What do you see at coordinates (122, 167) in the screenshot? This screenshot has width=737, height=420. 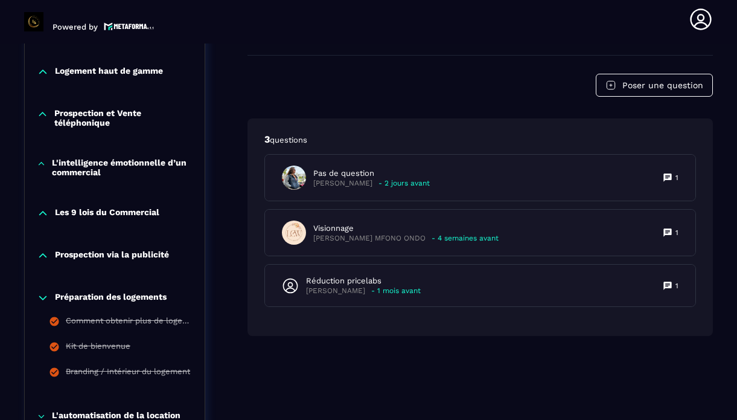 I see `p: L'intelligence émotionnelle d’un commercial` at bounding box center [122, 167].